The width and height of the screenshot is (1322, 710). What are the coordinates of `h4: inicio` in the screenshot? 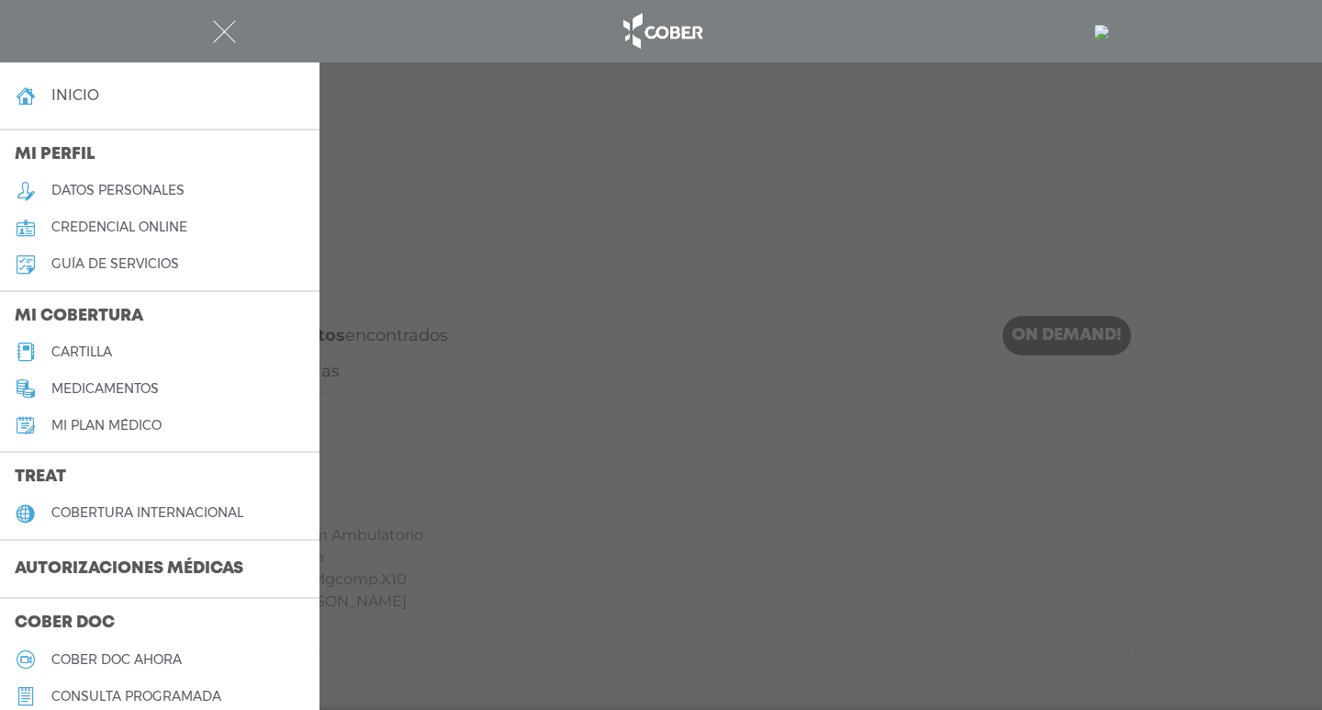 It's located at (75, 95).